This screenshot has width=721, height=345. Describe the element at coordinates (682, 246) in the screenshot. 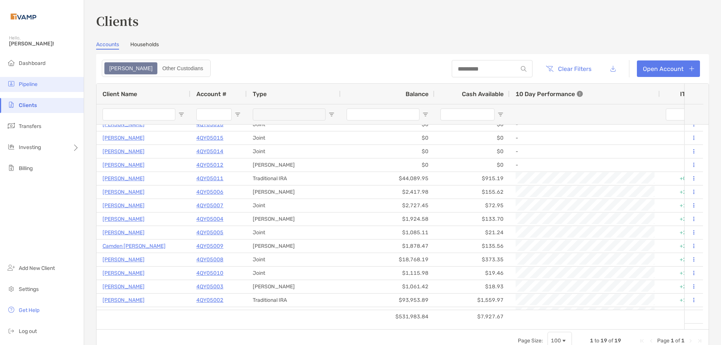

I see `div: +2.27%` at that location.